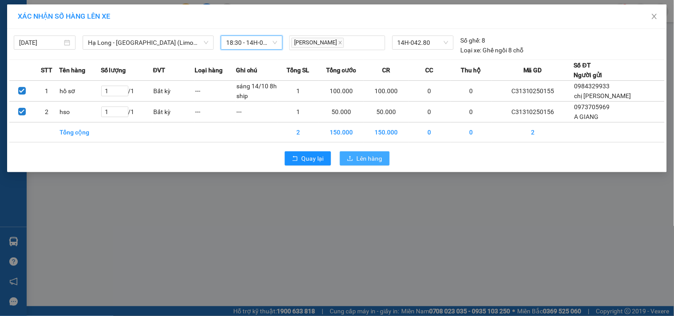 The height and width of the screenshot is (316, 674). What do you see at coordinates (298, 70) in the screenshot?
I see `span: Tổng SL` at bounding box center [298, 70].